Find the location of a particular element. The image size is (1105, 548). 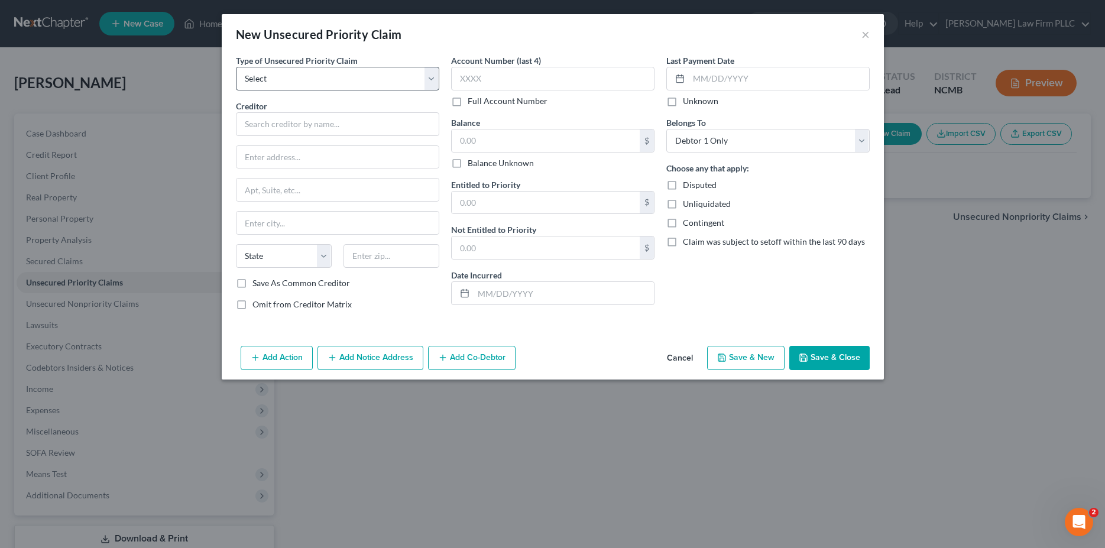

label: Save As Common Creditor is located at coordinates (301, 283).